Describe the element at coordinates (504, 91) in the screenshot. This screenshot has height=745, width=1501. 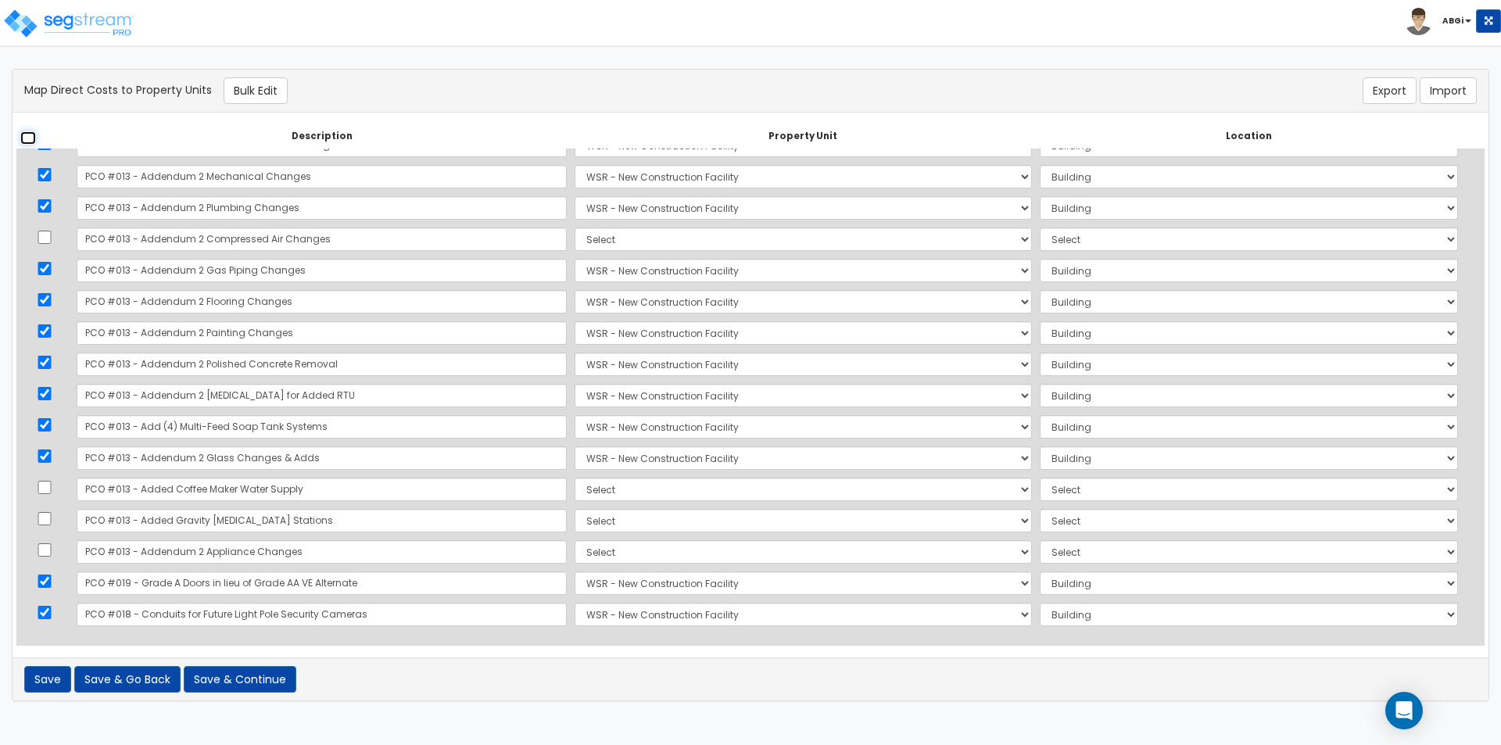
I see `div: Map Direct Costs to Property Units` at that location.